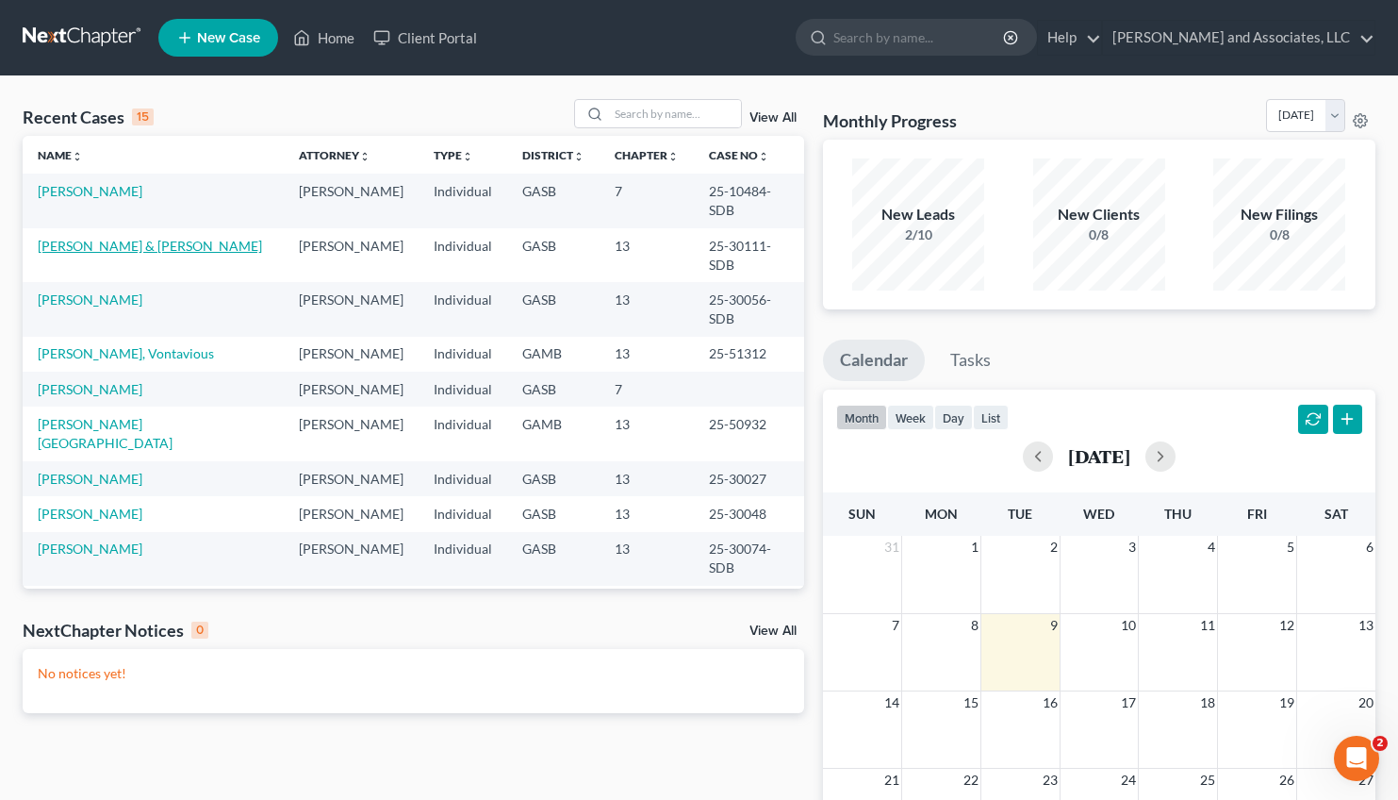 Image resolution: width=1398 pixels, height=800 pixels. What do you see at coordinates (749, 558) in the screenshot?
I see `td: 25-30074-SDB` at bounding box center [749, 558].